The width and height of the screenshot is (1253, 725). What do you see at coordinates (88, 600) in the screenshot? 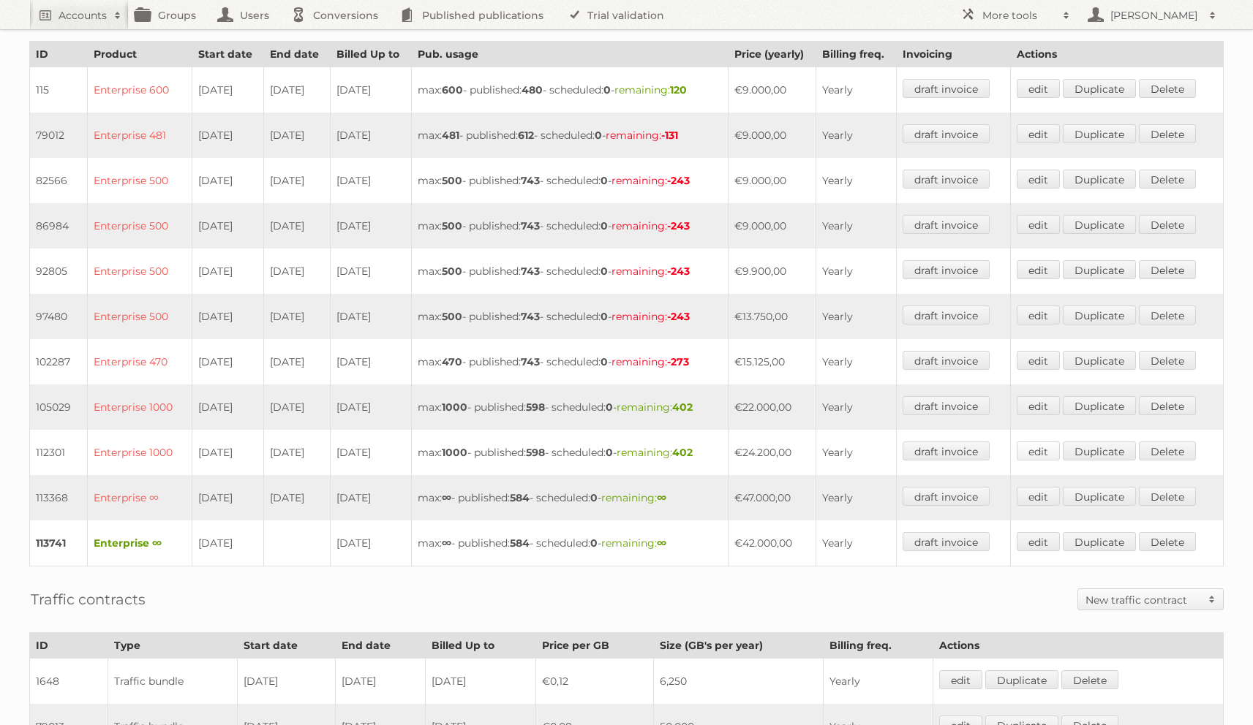
I see `h2: Traffic contracts` at bounding box center [88, 600].